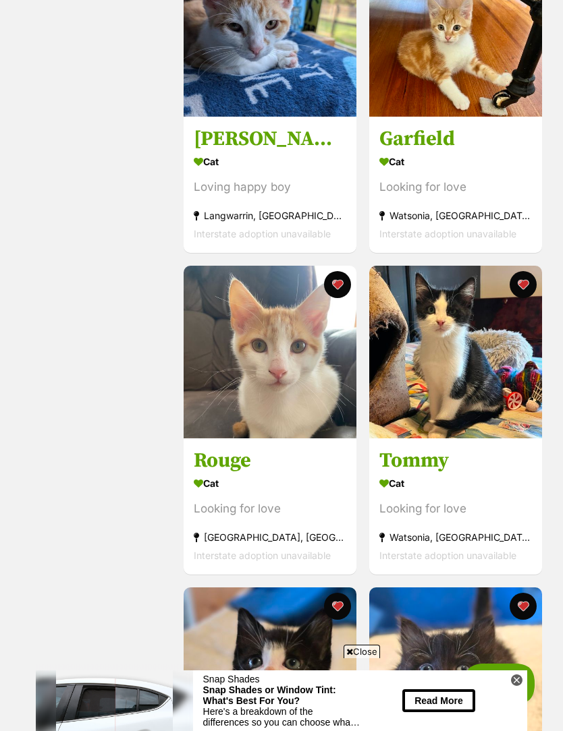 Image resolution: width=563 pixels, height=731 pixels. What do you see at coordinates (455, 461) in the screenshot?
I see `h3: Tommy` at bounding box center [455, 461].